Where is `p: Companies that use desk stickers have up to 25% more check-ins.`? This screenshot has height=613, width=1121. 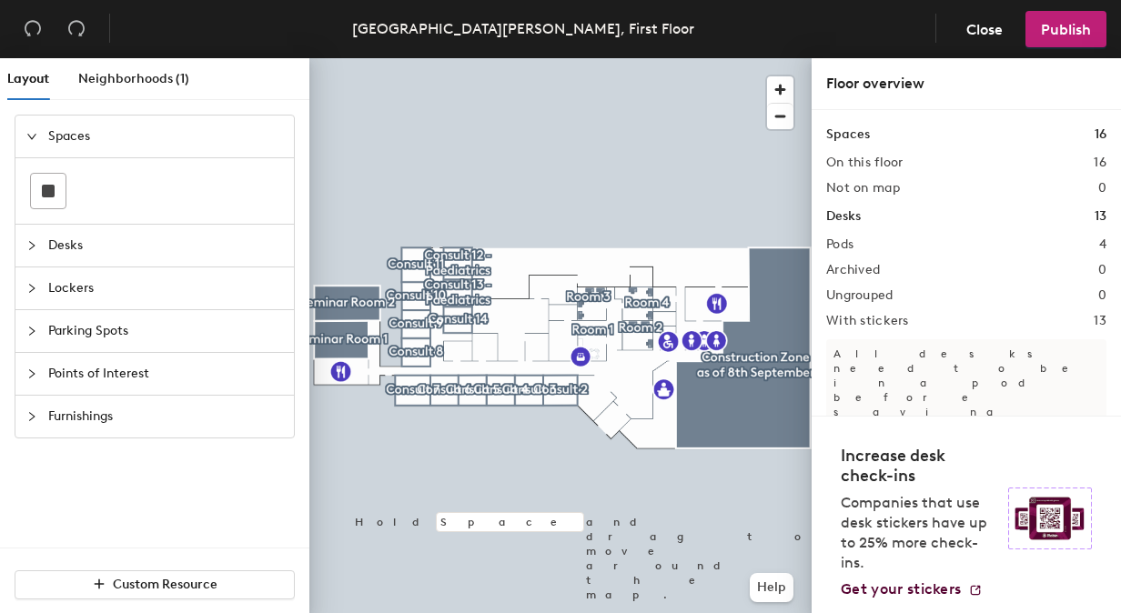 p: Companies that use desk stickers have up to 25% more check-ins. is located at coordinates (919, 533).